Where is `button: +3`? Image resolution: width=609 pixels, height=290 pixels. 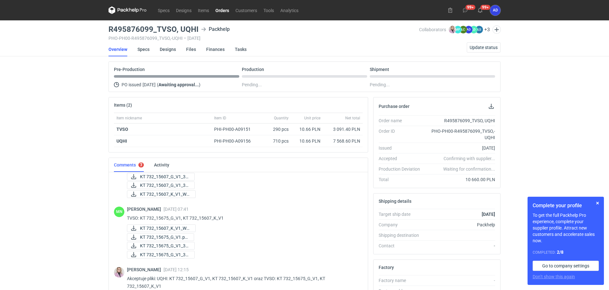
button: +3 is located at coordinates (487, 30).